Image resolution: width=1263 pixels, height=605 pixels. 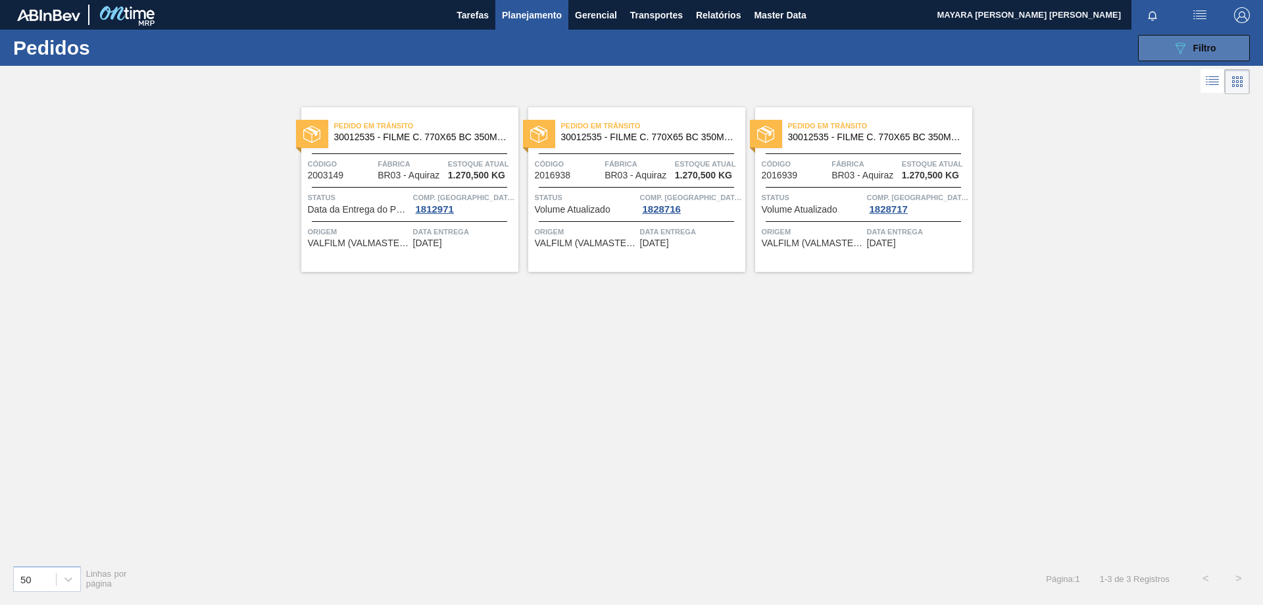 I want to click on div: 50, so click(x=26, y=578).